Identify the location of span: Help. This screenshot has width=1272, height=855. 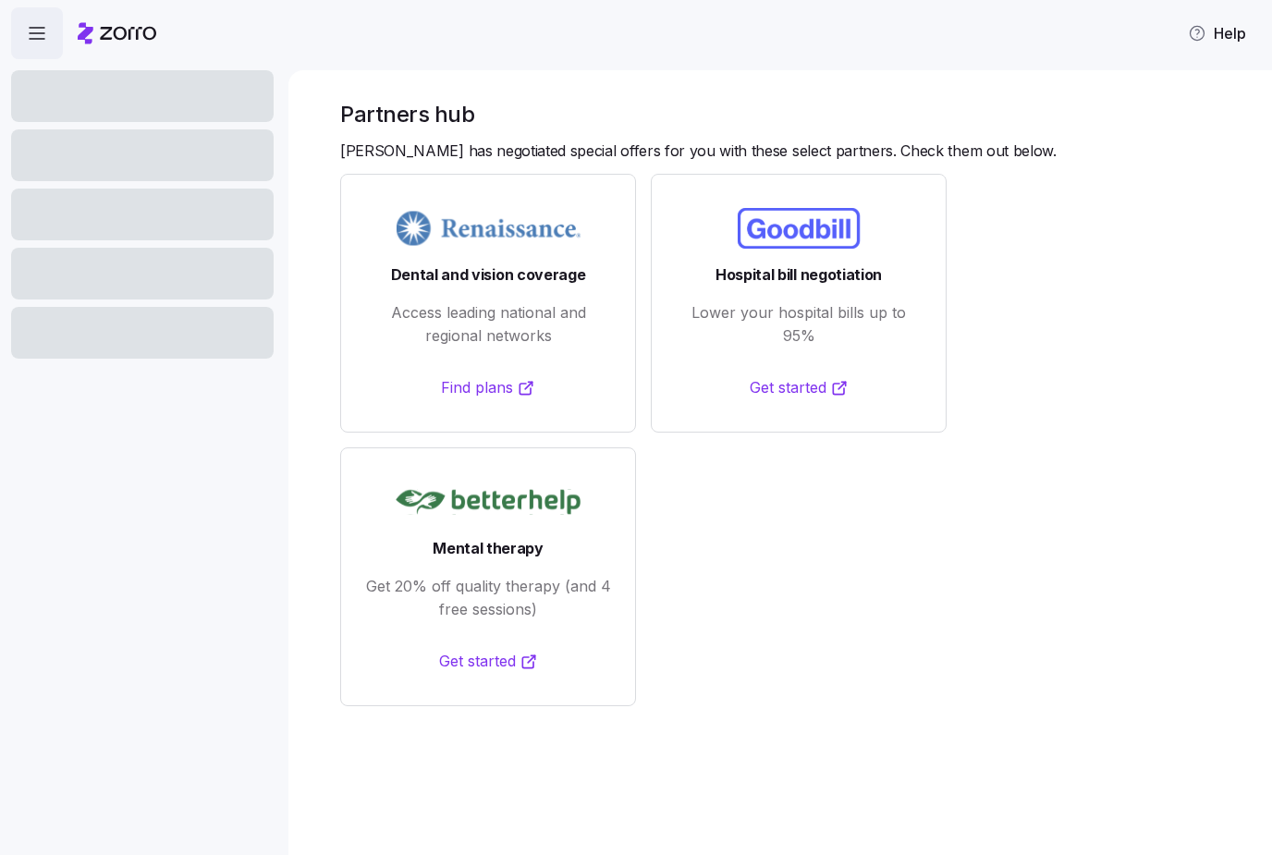
(1217, 33).